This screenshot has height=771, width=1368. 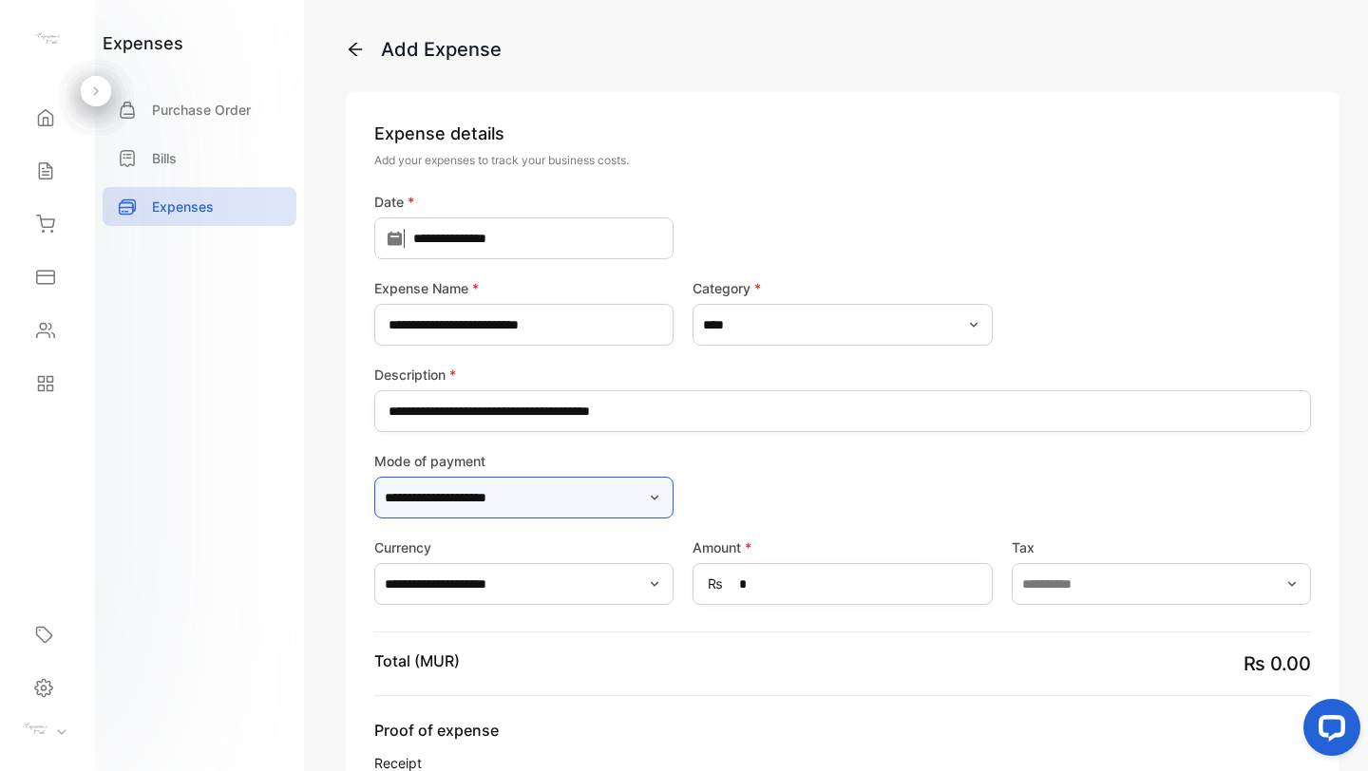 What do you see at coordinates (1161, 547) in the screenshot?
I see `label: Tax` at bounding box center [1161, 547].